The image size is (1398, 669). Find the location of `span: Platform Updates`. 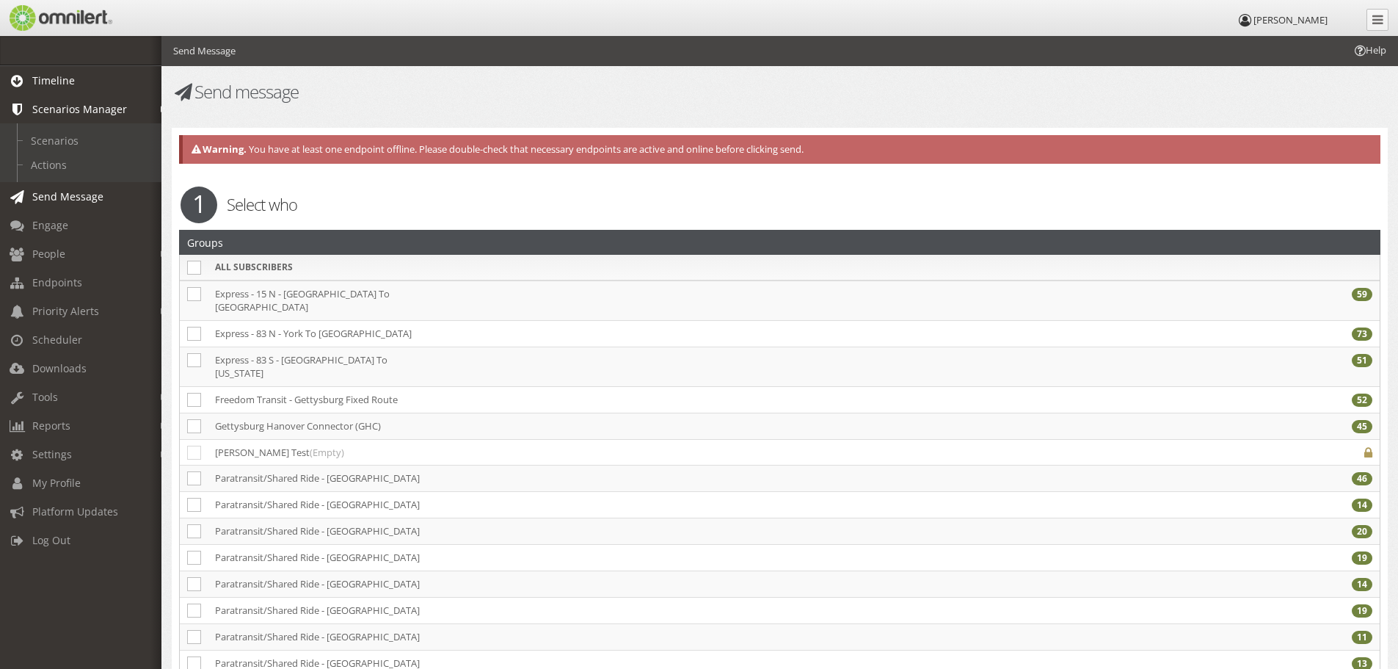

span: Platform Updates is located at coordinates (75, 511).